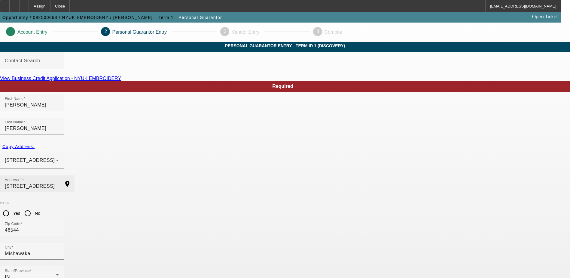  What do you see at coordinates (17, 271) in the screenshot?
I see `mat-label: State/Province` at bounding box center [17, 271].